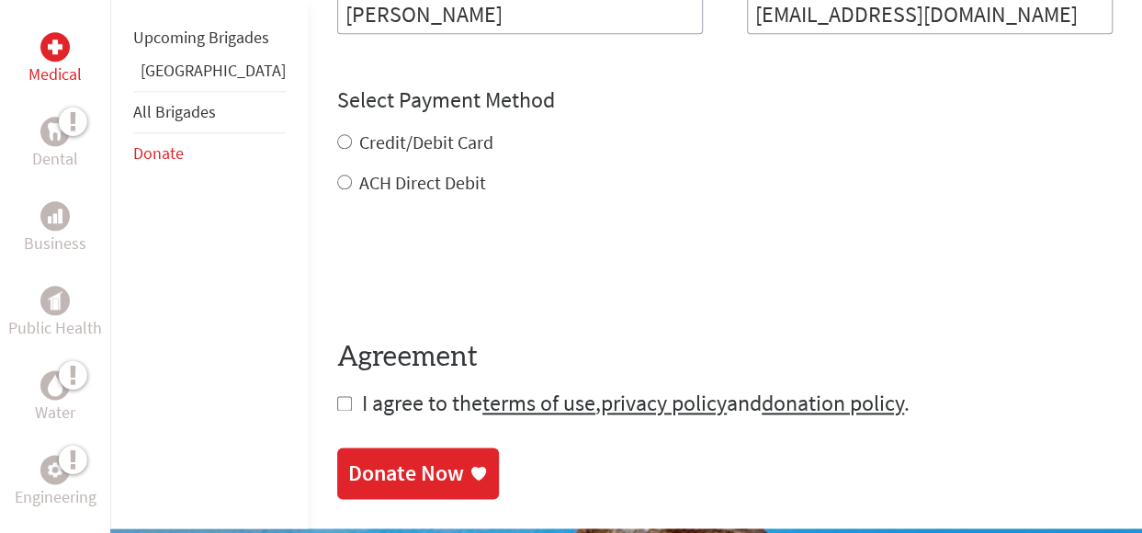 Image resolution: width=1142 pixels, height=533 pixels. I want to click on li: All Brigades, so click(210, 112).